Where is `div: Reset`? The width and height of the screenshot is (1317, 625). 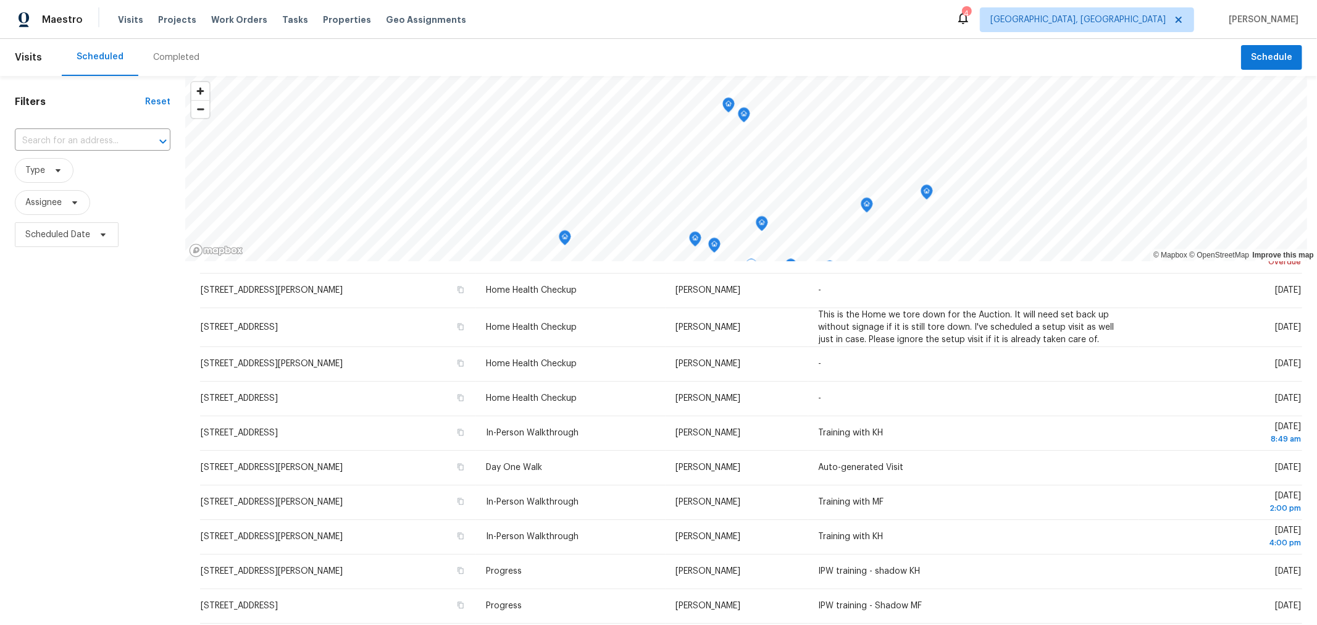 div: Reset is located at coordinates (157, 102).